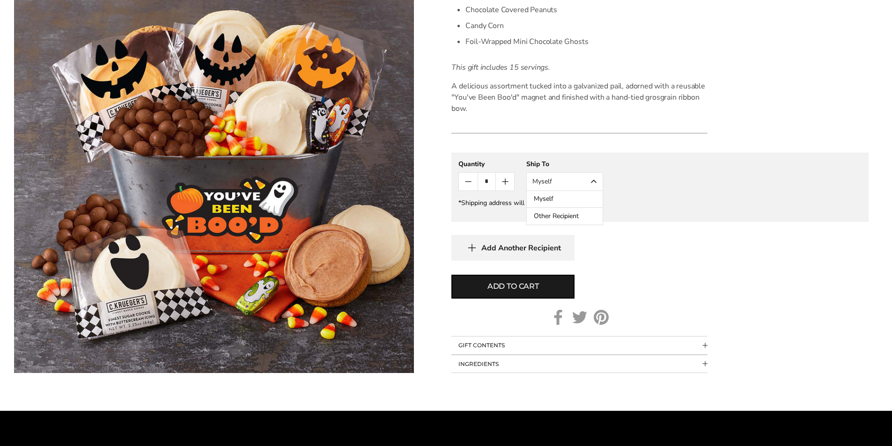 The height and width of the screenshot is (446, 892). I want to click on gfm-form: New recipient, so click(660, 187).